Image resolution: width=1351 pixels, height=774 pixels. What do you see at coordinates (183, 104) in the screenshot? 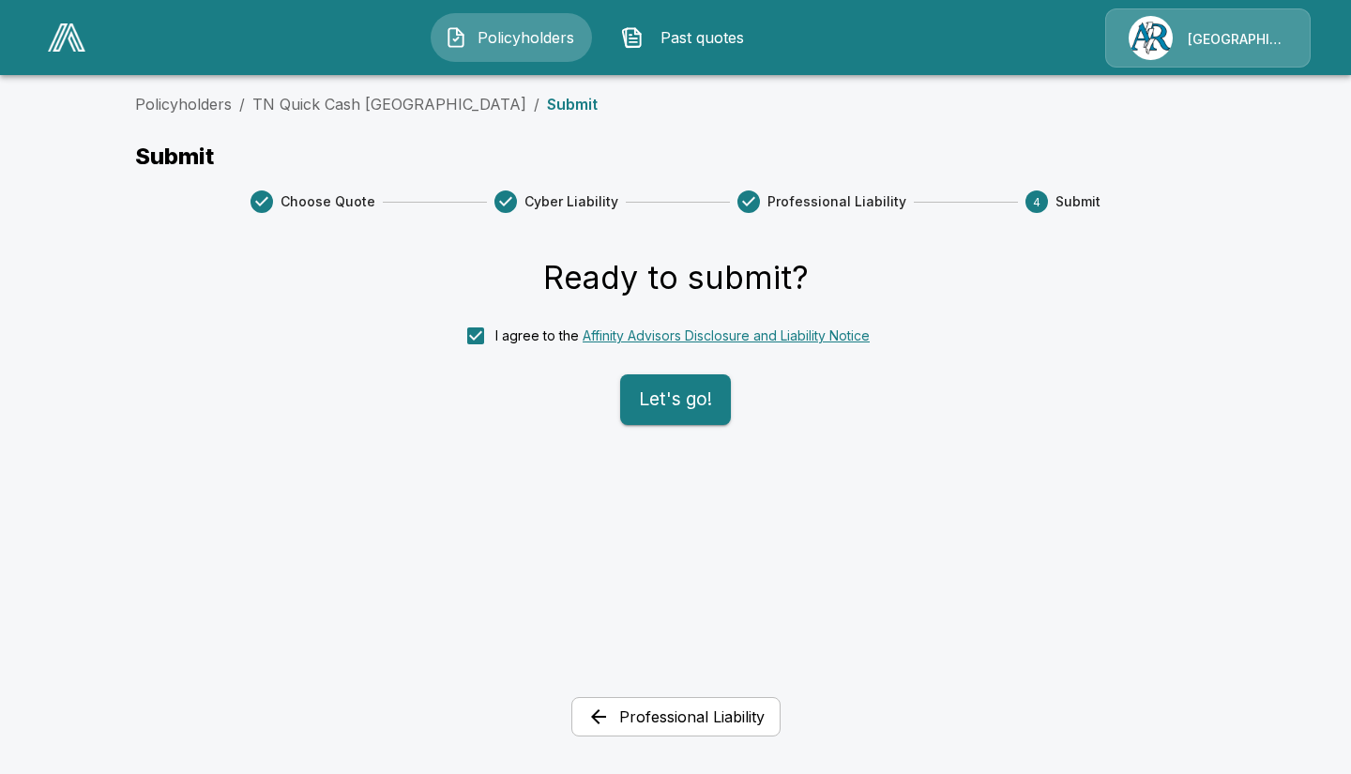
I see `a: Policyholders` at bounding box center [183, 104].